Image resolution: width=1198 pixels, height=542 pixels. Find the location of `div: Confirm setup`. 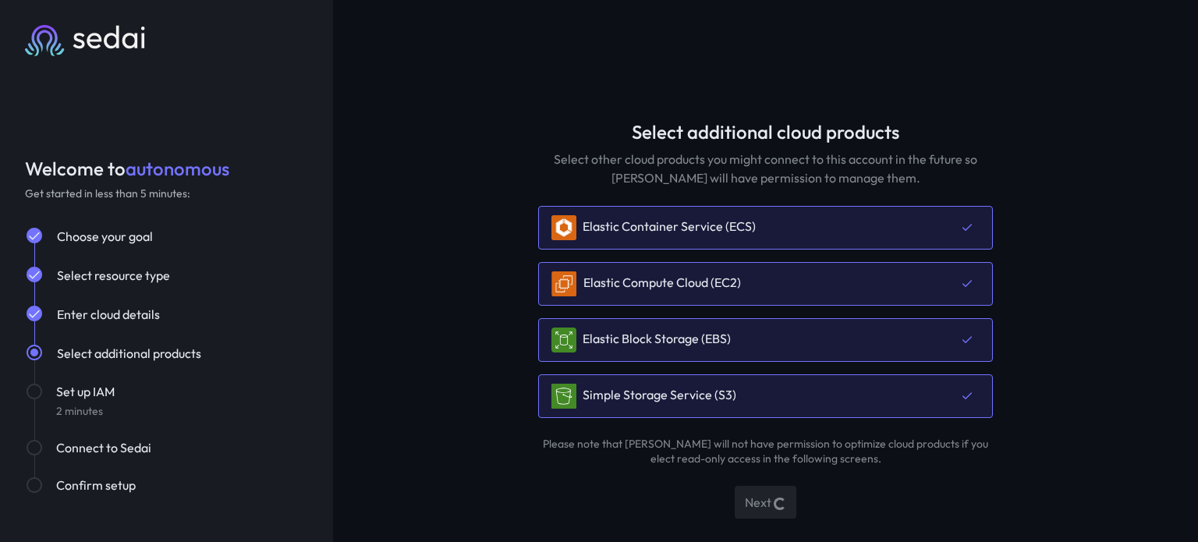

div: Confirm setup is located at coordinates (182, 485).